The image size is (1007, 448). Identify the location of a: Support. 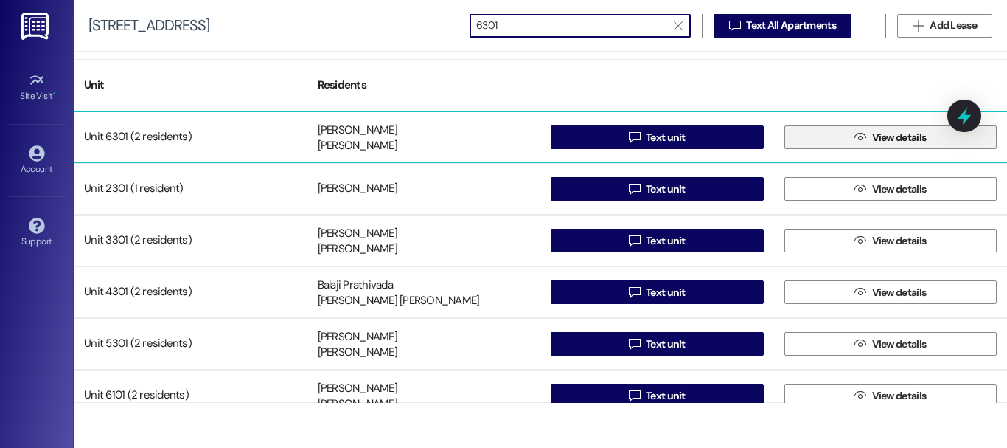
(37, 233).